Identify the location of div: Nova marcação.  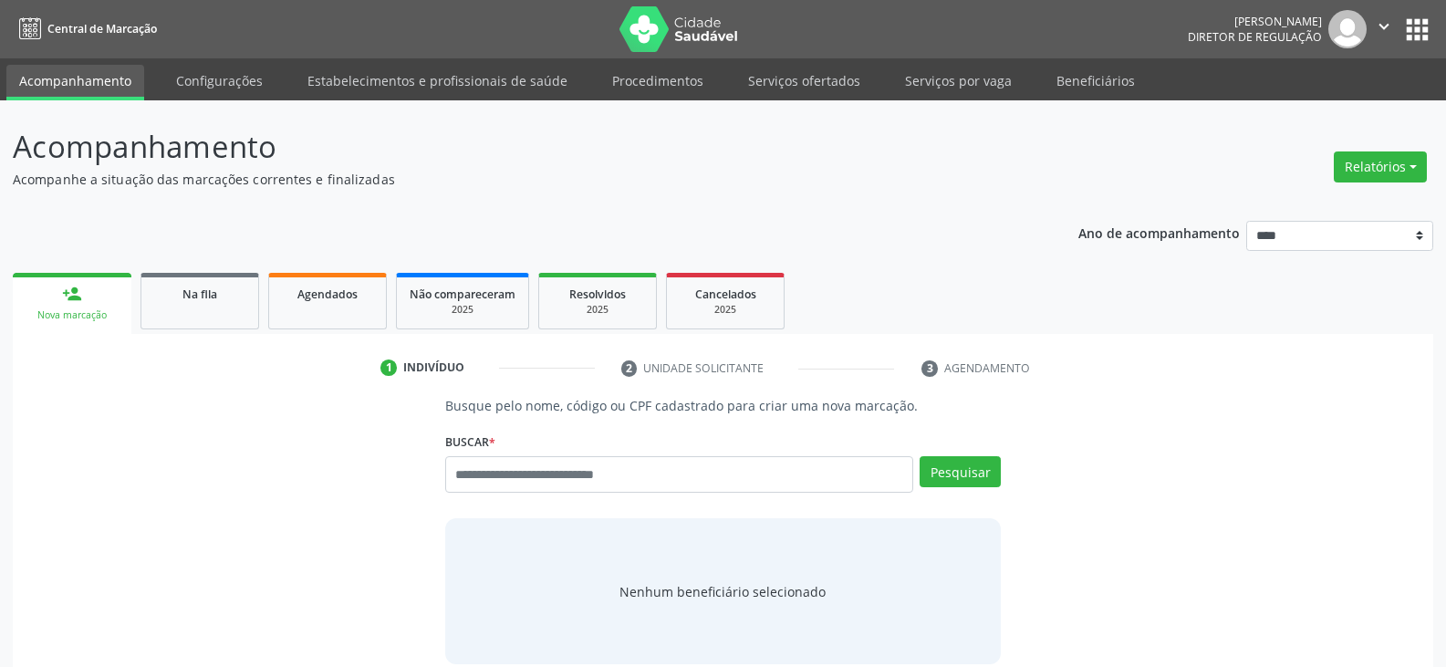
(72, 315).